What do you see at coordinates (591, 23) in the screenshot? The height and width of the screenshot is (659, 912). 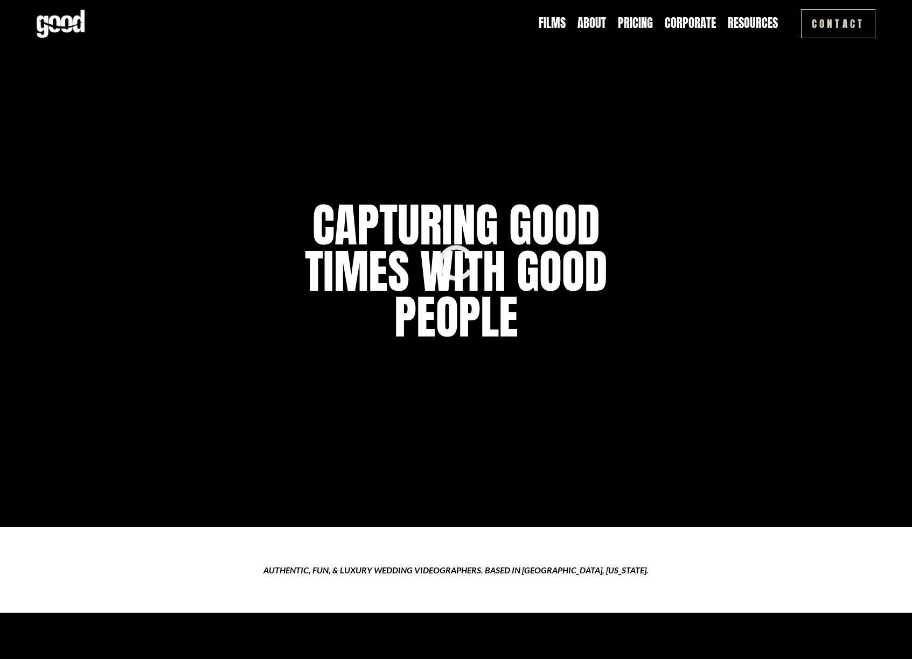 I see `a: About` at bounding box center [591, 23].